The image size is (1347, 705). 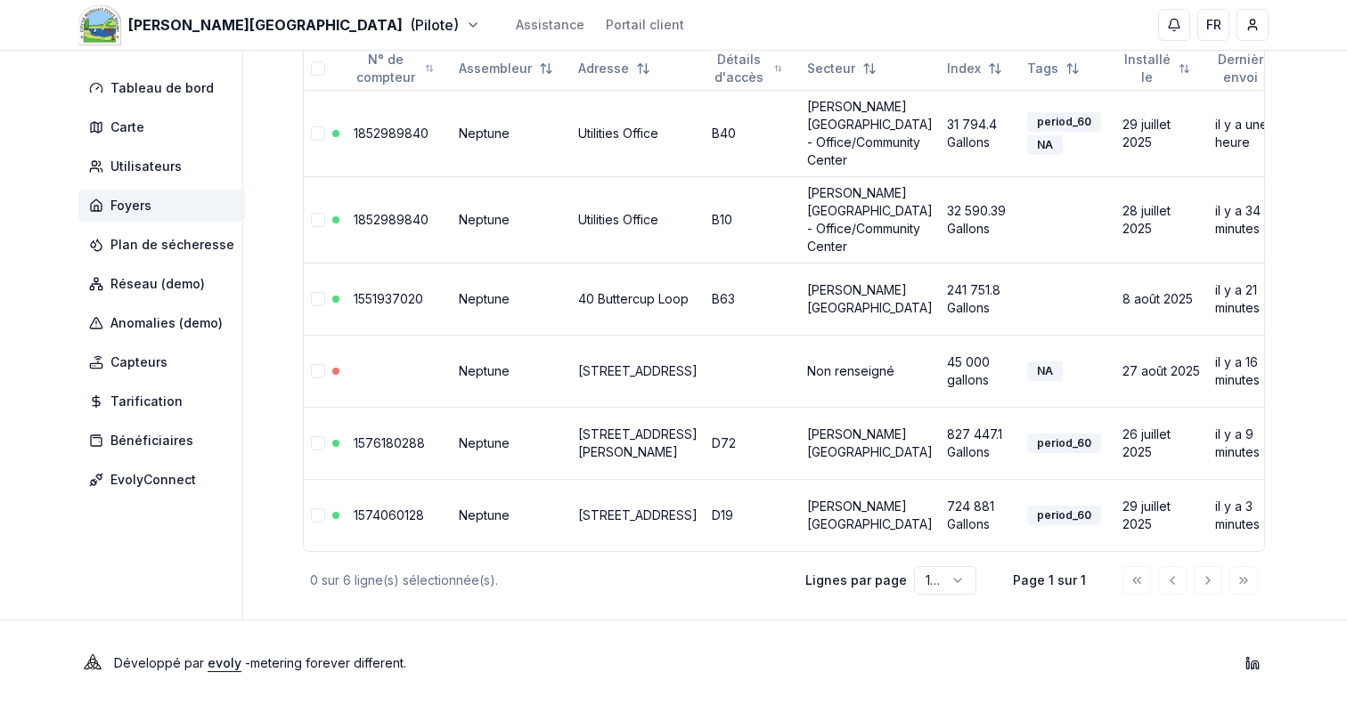 I want to click on a: Tableau de bord, so click(x=165, y=88).